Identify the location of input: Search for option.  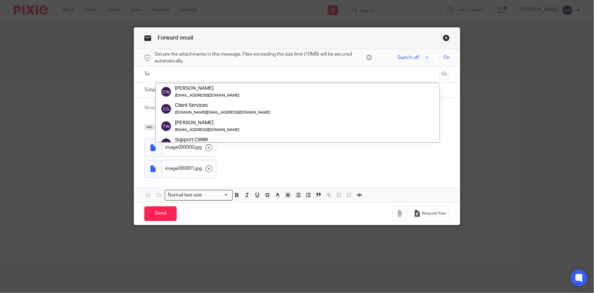
(217, 195).